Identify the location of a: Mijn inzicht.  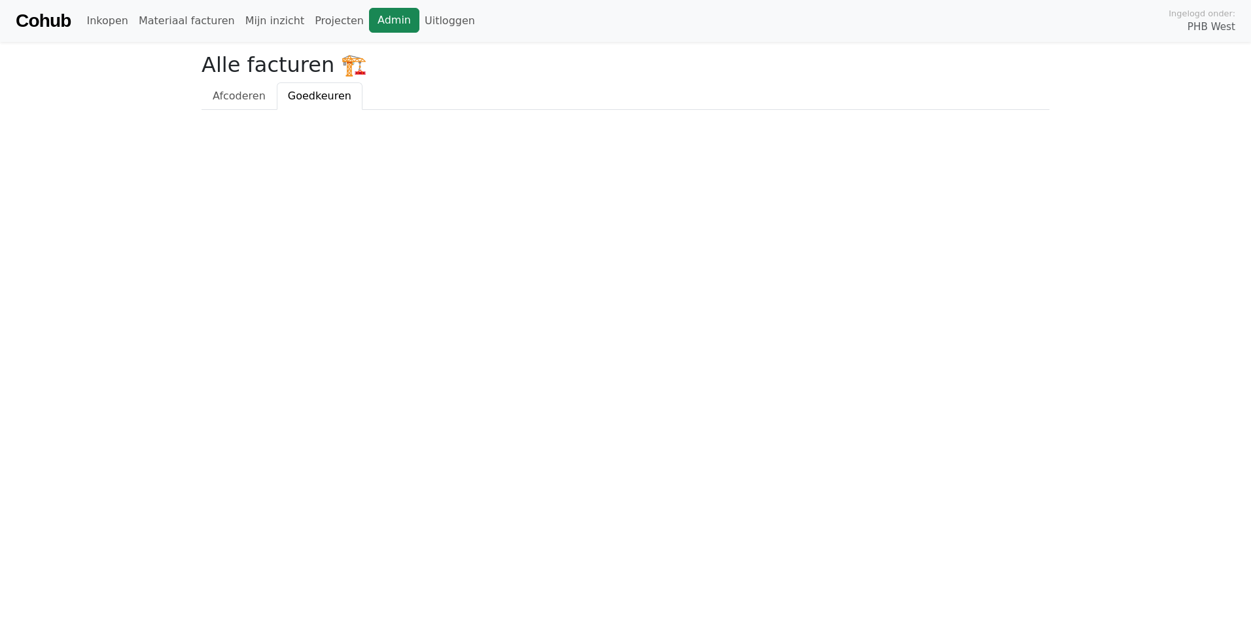
(275, 21).